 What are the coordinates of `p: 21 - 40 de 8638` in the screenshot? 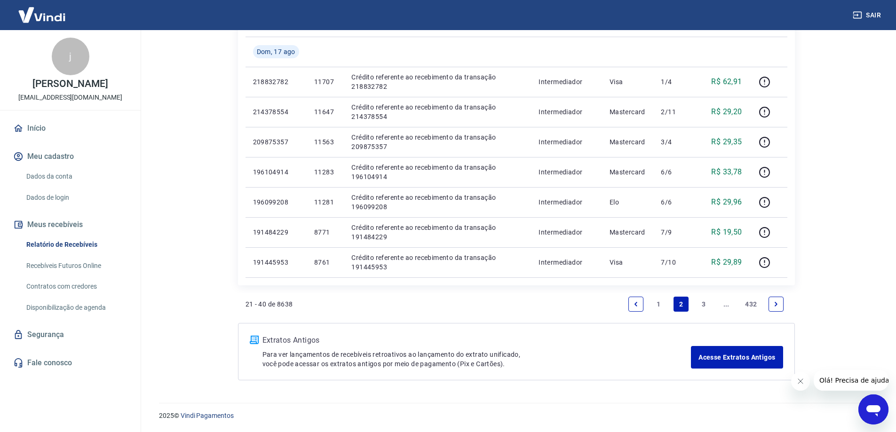 It's located at (269, 304).